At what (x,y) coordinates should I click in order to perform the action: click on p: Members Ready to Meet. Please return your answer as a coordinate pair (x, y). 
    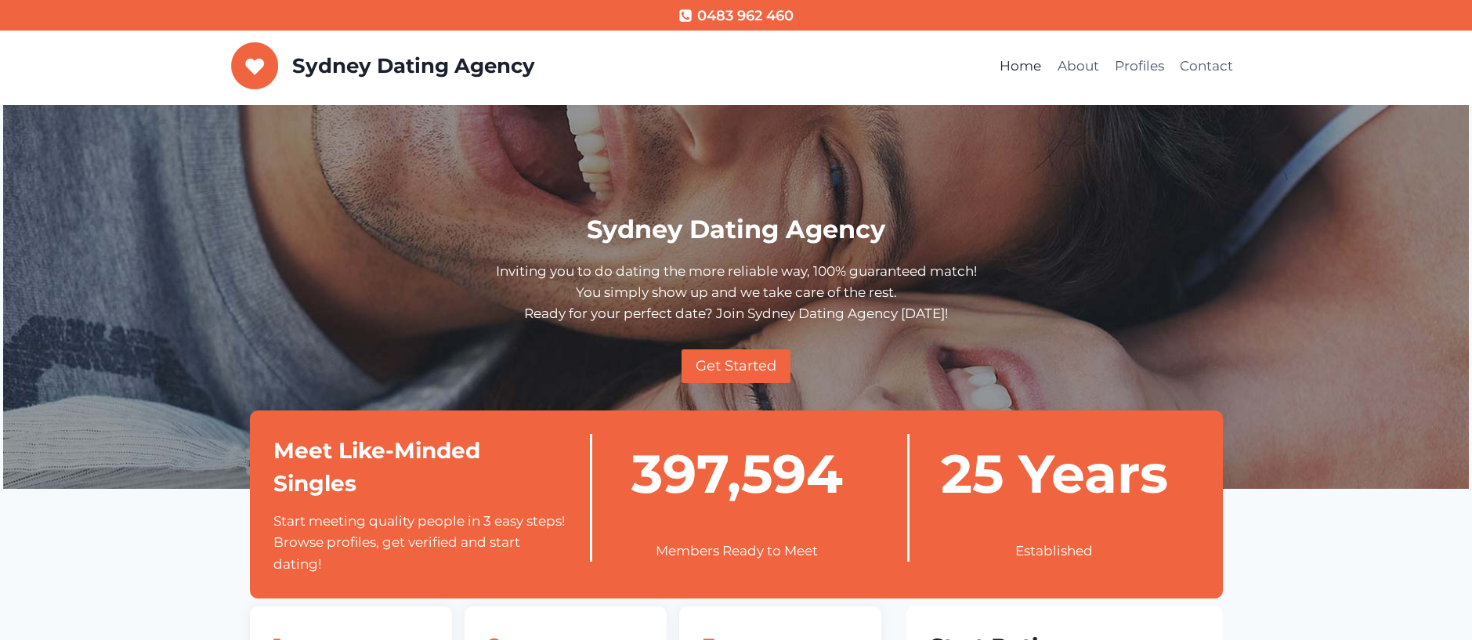
    Looking at the image, I should click on (737, 551).